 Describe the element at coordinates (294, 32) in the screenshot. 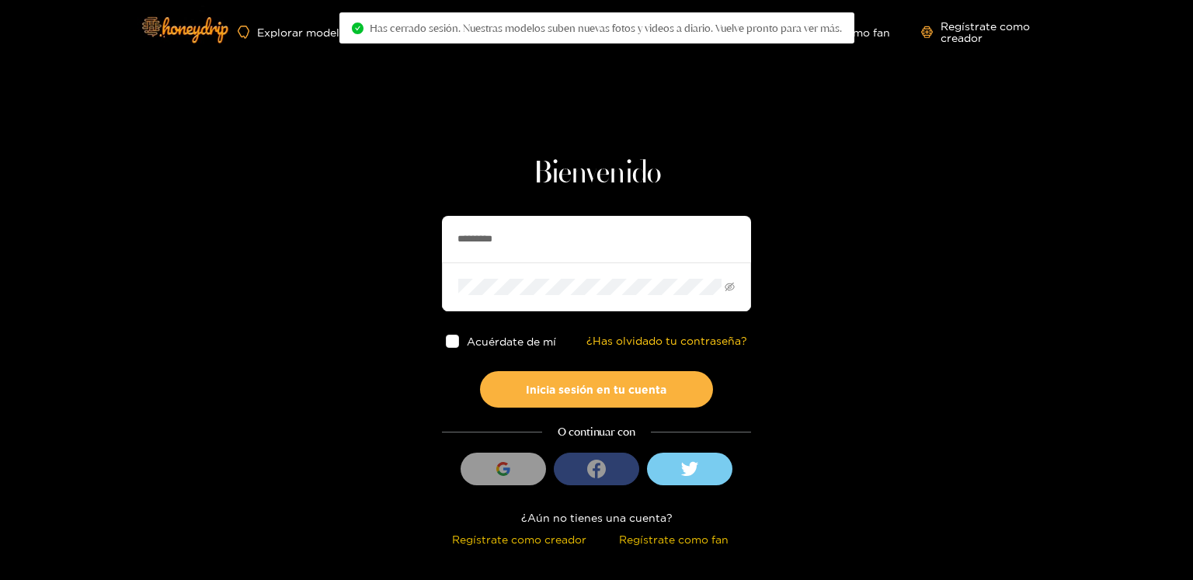

I see `a: Explorar modelos` at that location.